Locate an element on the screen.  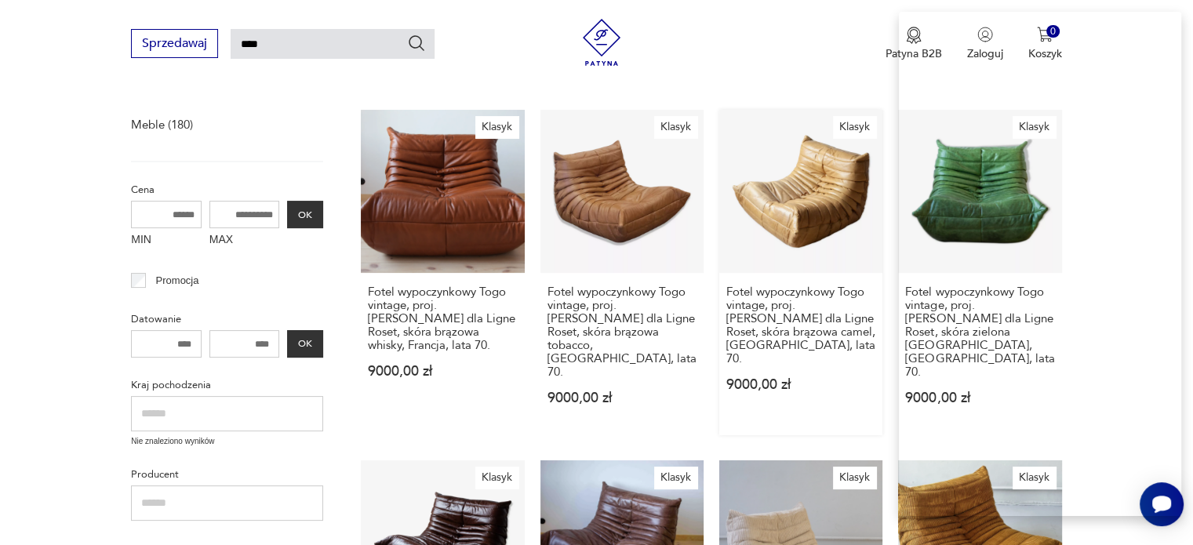
a: KlasykFotel wypoczynkowy Togo vintage, proj. M. Ducaroy dla Ligne Roset, skóra brązowa camel, Fra... is located at coordinates (800, 272).